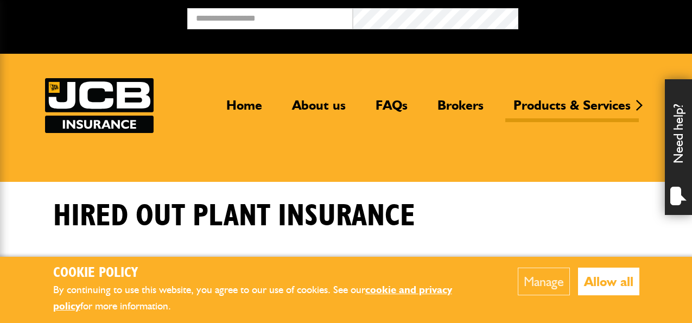  Describe the element at coordinates (543, 281) in the screenshot. I see `button: Manage` at that location.